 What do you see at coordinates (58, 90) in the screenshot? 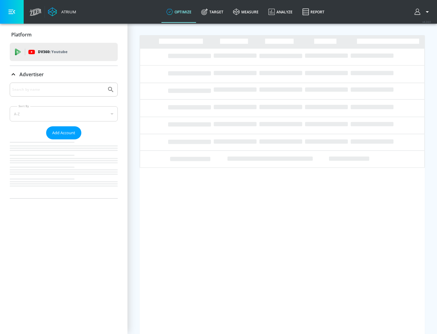
I see `input: Search by name` at bounding box center [58, 90].